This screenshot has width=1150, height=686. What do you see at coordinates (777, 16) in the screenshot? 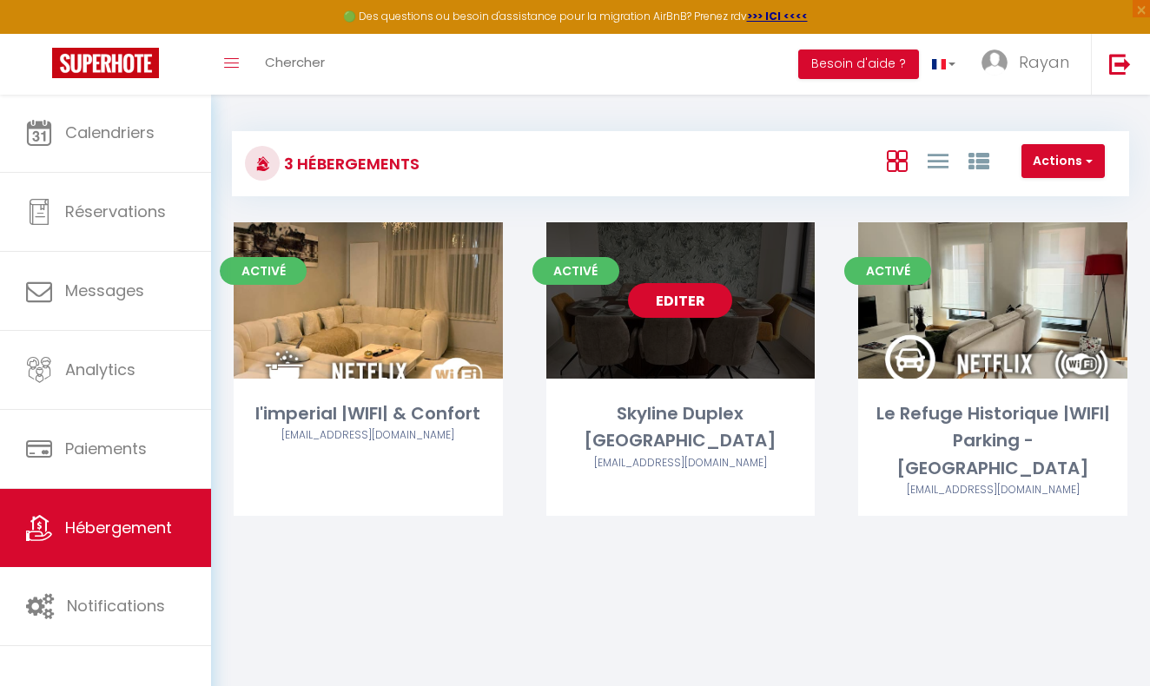
I see `a: >>> ICI <<<<` at bounding box center [777, 16].